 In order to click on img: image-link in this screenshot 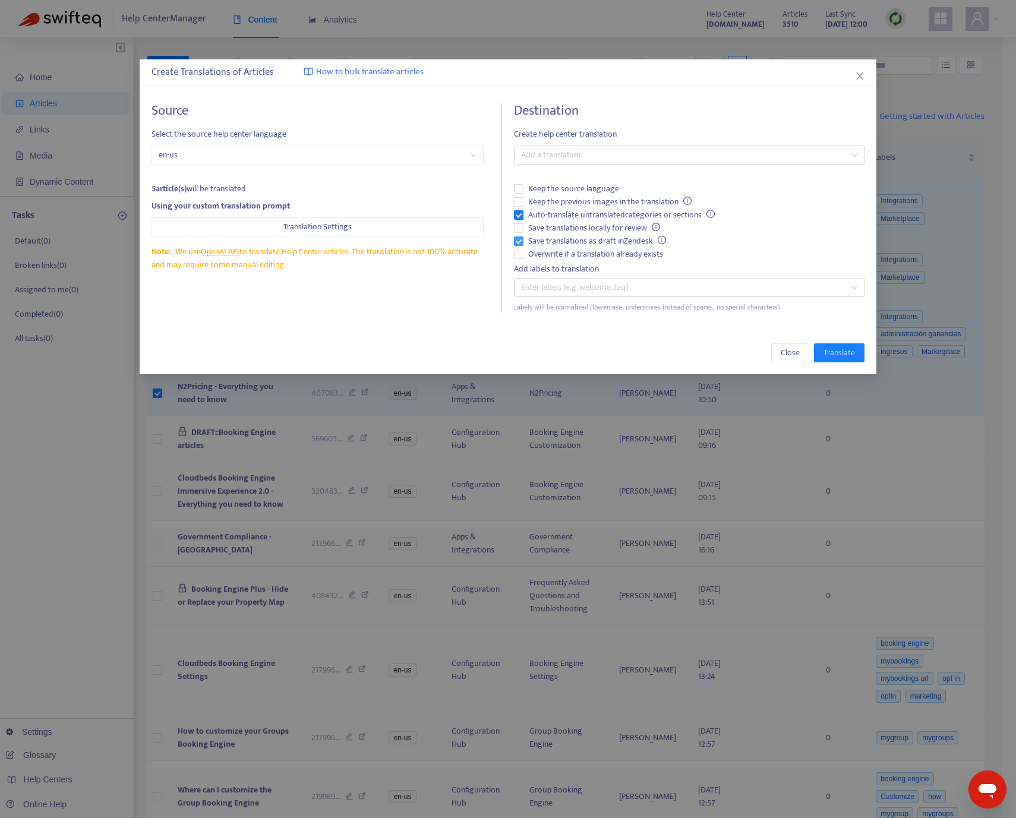, I will do `click(308, 72)`.